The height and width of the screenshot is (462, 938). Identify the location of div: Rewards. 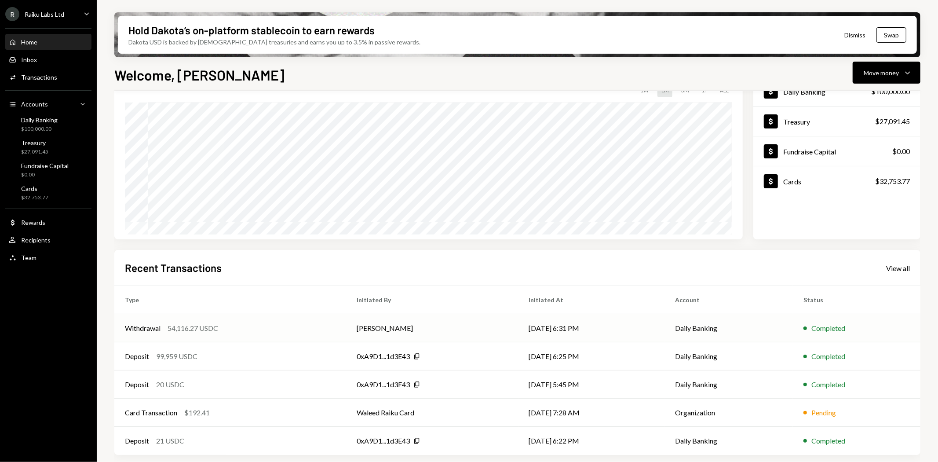
(33, 222).